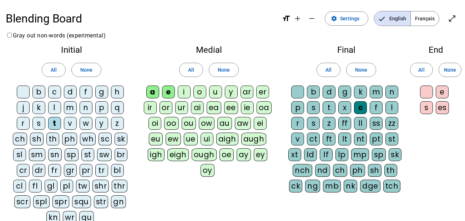 The width and height of the screenshot is (465, 221). What do you see at coordinates (297, 19) in the screenshot?
I see `button: Increase font size` at bounding box center [297, 19].